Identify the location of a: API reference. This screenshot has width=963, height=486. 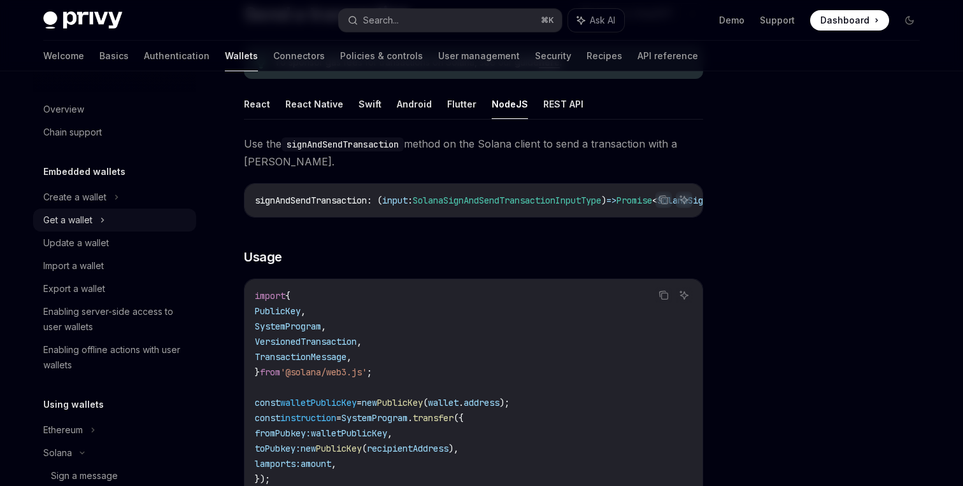
(667, 56).